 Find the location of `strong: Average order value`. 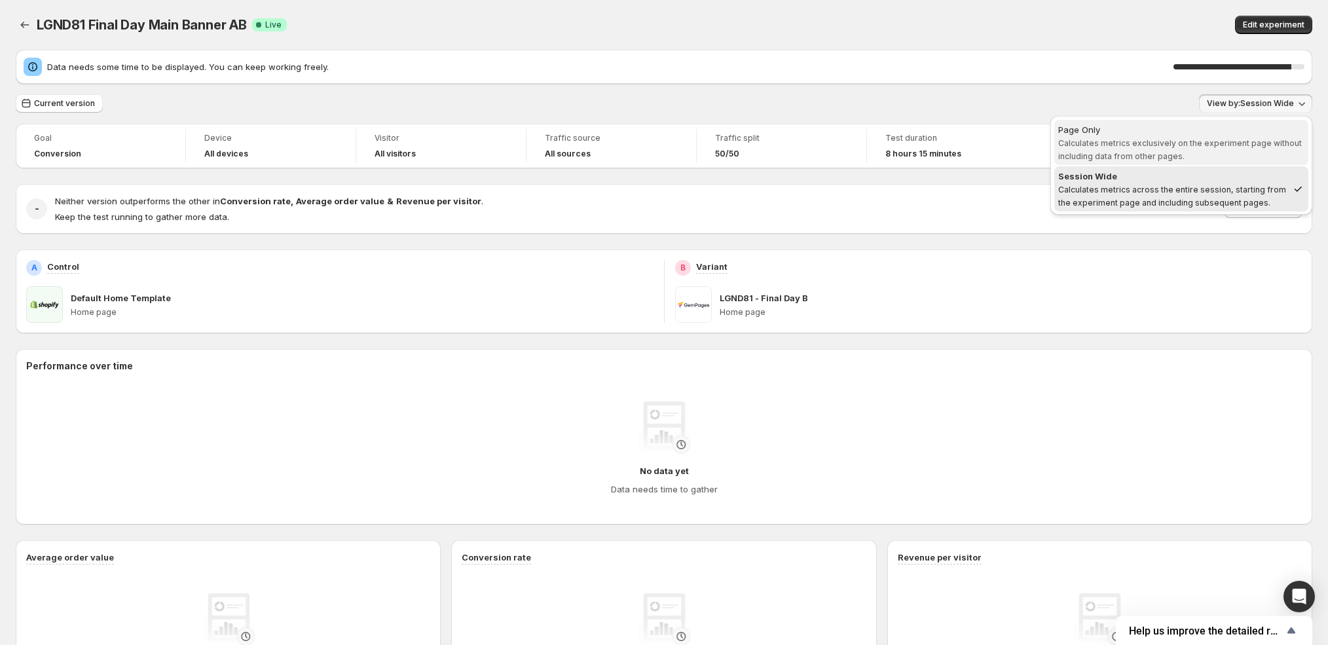

strong: Average order value is located at coordinates (340, 201).